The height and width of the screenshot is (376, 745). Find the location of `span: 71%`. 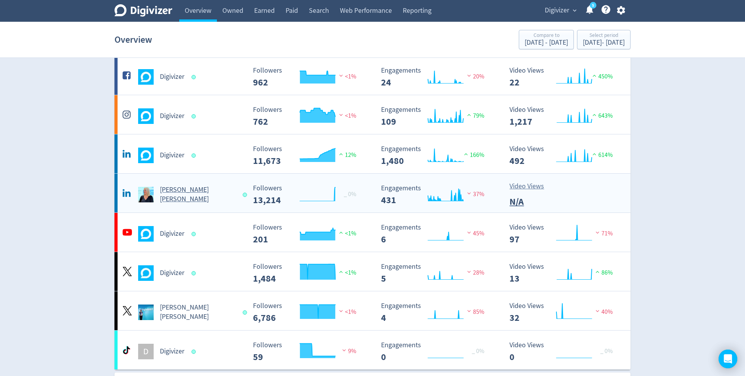

span: 71% is located at coordinates (603, 233).